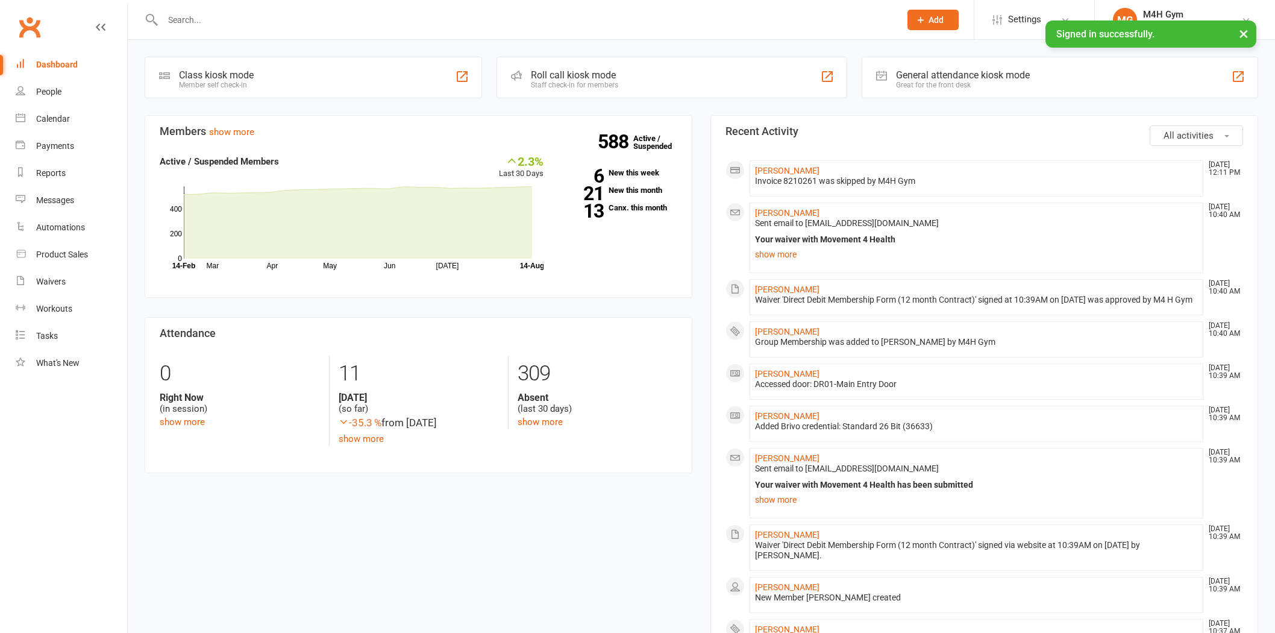  Describe the element at coordinates (216, 85) in the screenshot. I see `div: Member self check-in` at that location.